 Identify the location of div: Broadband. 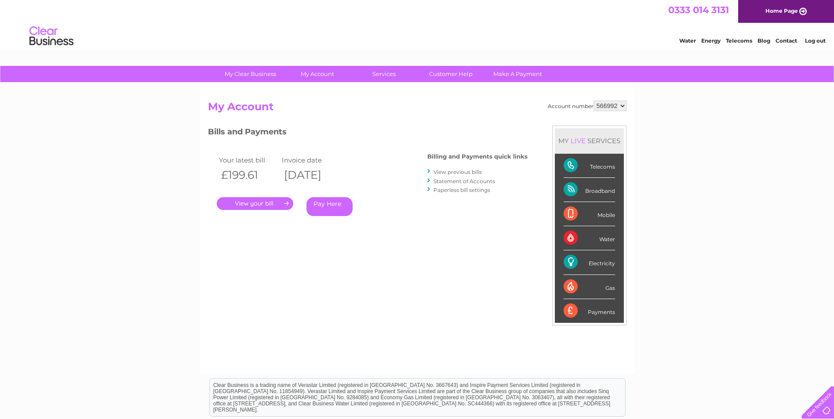
(589, 190).